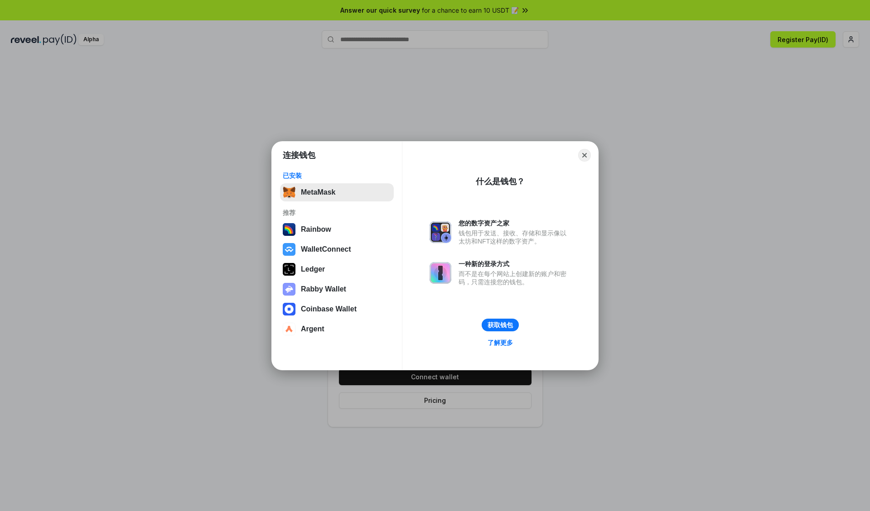  I want to click on button: Rabby Wallet, so click(336, 289).